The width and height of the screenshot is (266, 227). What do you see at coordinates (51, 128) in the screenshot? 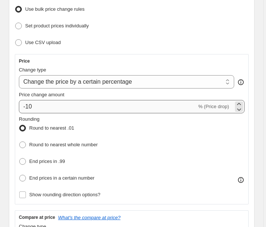
I see `span: Round to nearest .01` at bounding box center [51, 128].